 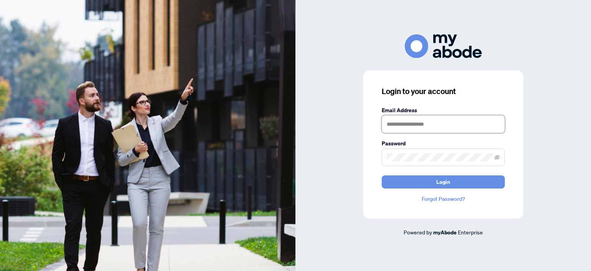 I want to click on span: Powered by, so click(x=418, y=232).